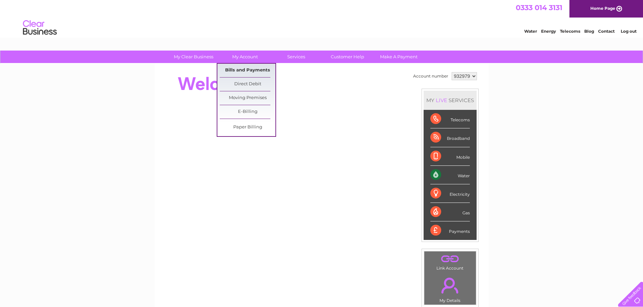 The height and width of the screenshot is (307, 643). Describe the element at coordinates (40, 28) in the screenshot. I see `img: logo.png` at that location.